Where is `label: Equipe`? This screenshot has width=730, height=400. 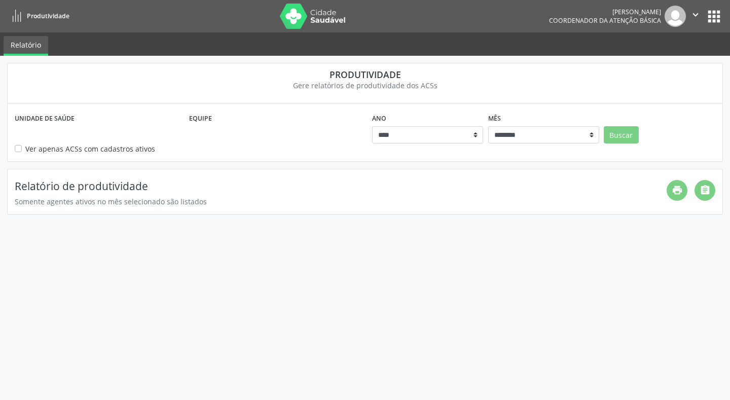
label: Equipe is located at coordinates (200, 118).